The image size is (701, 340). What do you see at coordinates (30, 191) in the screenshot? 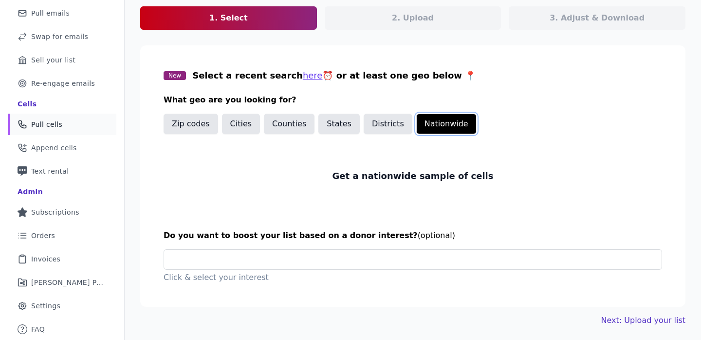
I see `div: Admin` at bounding box center [30, 191].